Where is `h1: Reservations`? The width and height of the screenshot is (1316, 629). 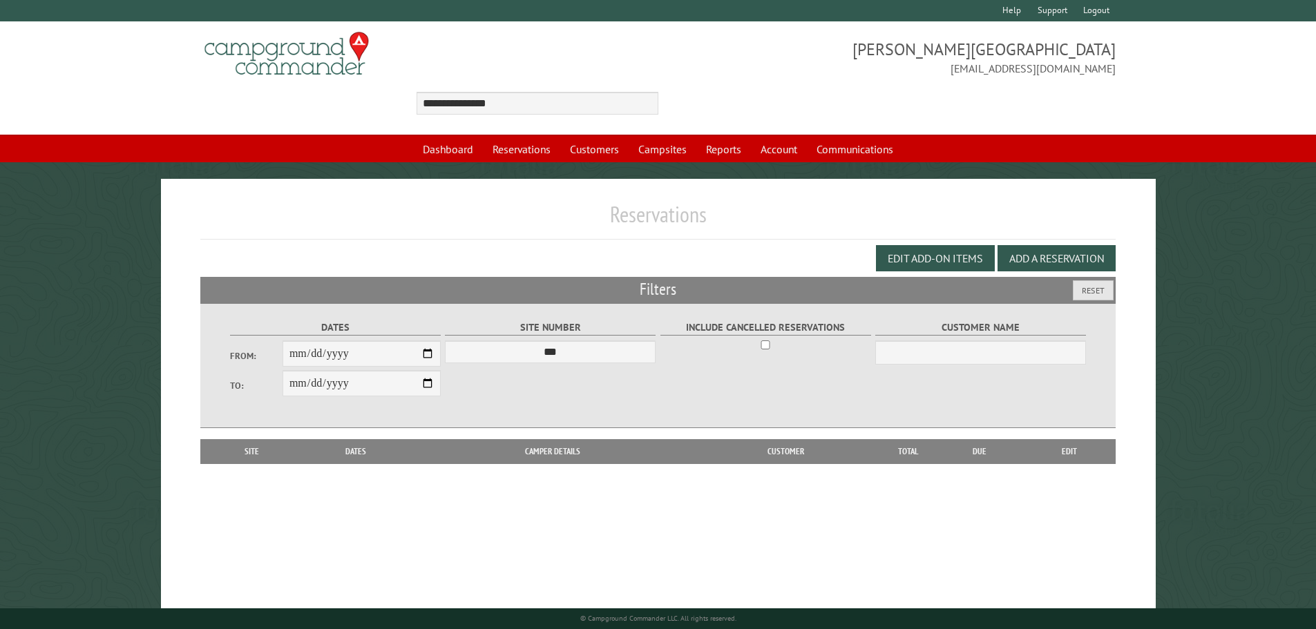 h1: Reservations is located at coordinates (658, 220).